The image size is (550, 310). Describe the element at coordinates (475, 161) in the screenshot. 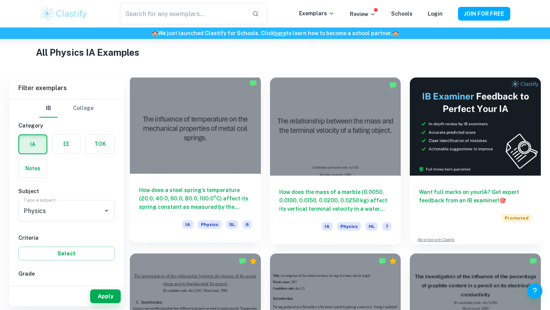

I see `a: Want full marks on yourIA? Get expert feedback from an IB examiner!PromotedAdvertise with Clastify` at that location.